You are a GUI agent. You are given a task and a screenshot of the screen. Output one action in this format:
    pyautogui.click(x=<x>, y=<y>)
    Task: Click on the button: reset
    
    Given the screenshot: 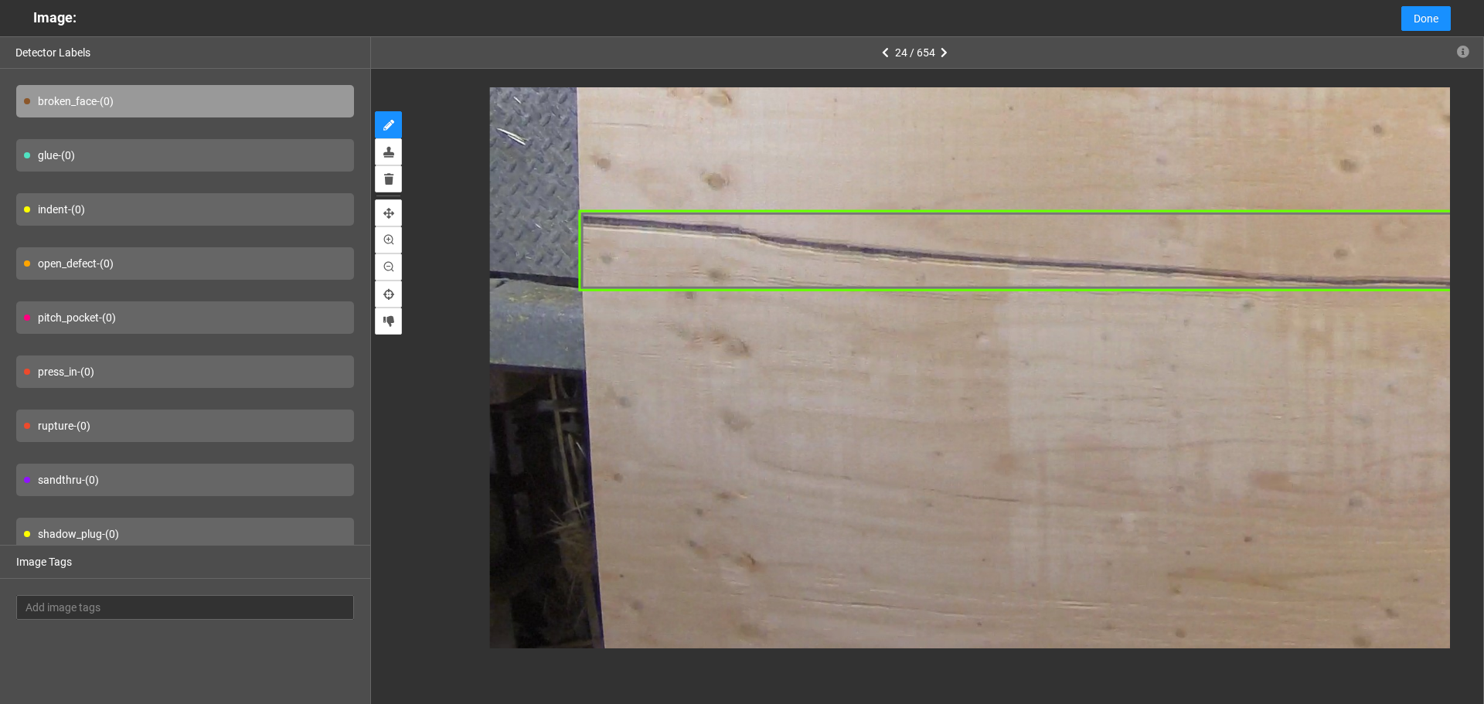 What is the action you would take?
    pyautogui.click(x=388, y=294)
    